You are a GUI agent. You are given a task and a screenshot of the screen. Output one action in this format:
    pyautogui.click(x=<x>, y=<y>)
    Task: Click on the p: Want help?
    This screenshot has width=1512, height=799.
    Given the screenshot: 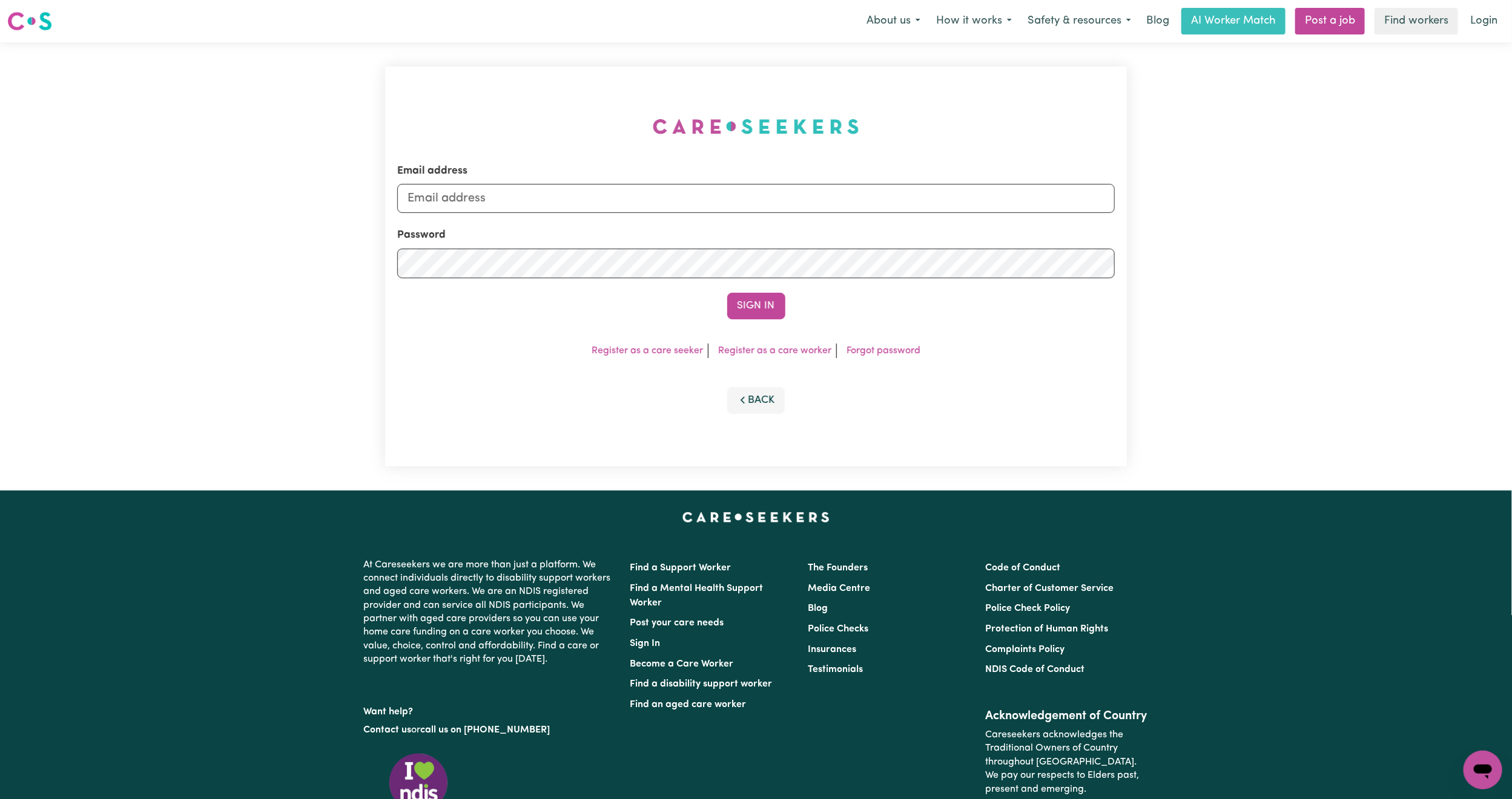 What is the action you would take?
    pyautogui.click(x=489, y=710)
    